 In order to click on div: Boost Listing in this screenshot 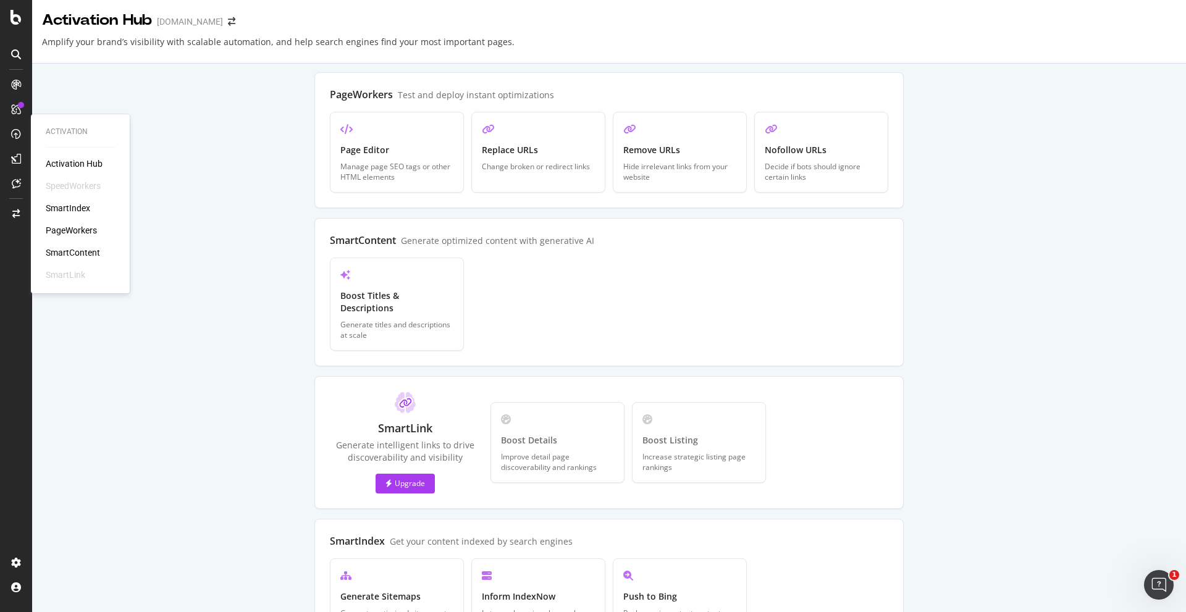, I will do `click(699, 441)`.